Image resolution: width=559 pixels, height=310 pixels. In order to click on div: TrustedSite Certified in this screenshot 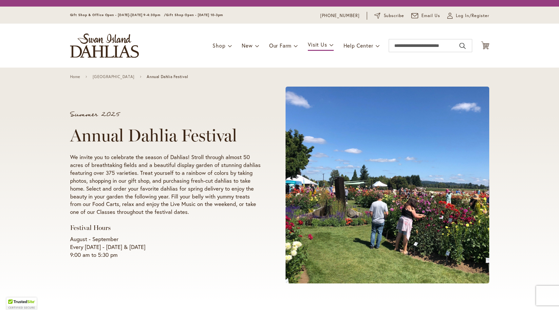, I will do `click(22, 303)`.